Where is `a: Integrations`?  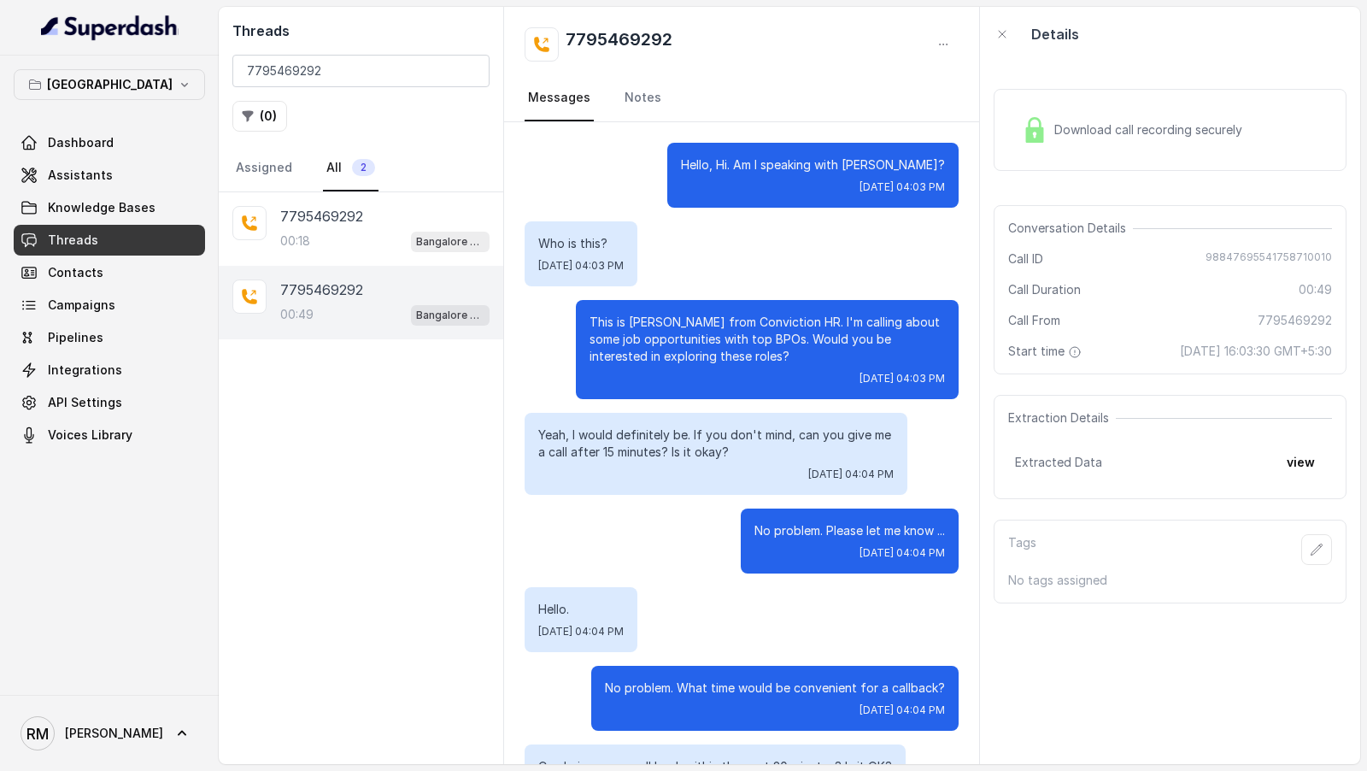
a: Integrations is located at coordinates (109, 370).